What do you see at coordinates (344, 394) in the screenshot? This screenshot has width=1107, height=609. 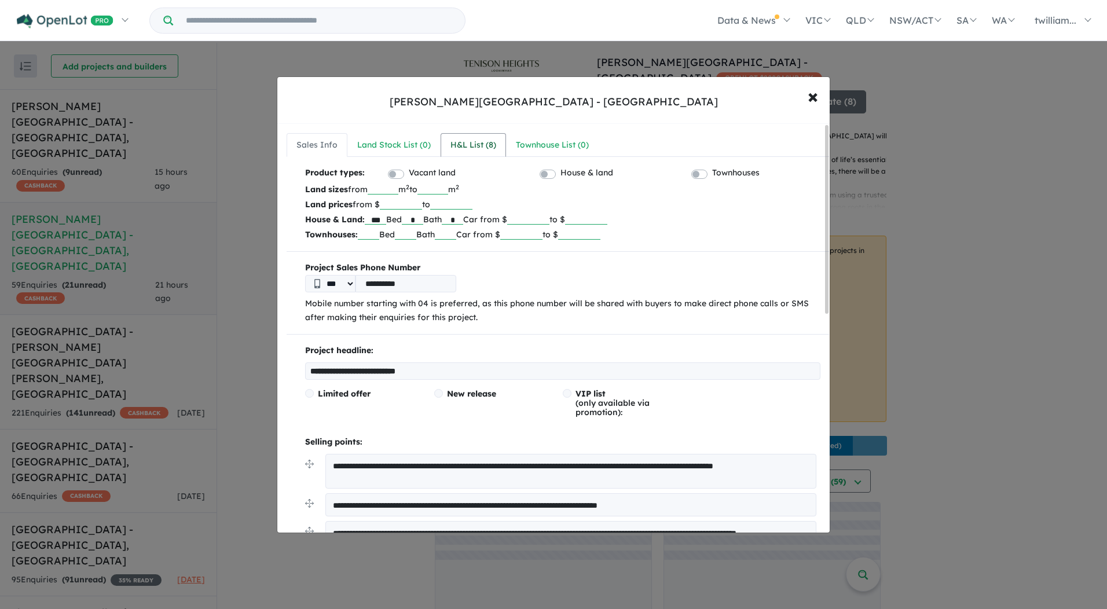 I see `span: Limited offer` at bounding box center [344, 394].